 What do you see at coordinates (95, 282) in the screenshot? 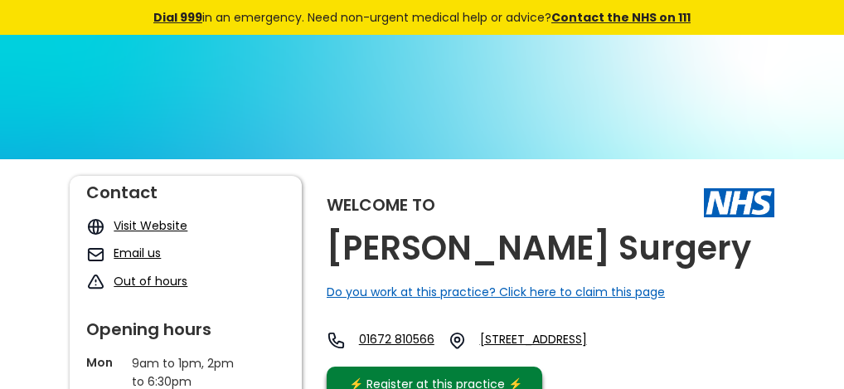
I see `img: exclamation icon` at bounding box center [95, 282].